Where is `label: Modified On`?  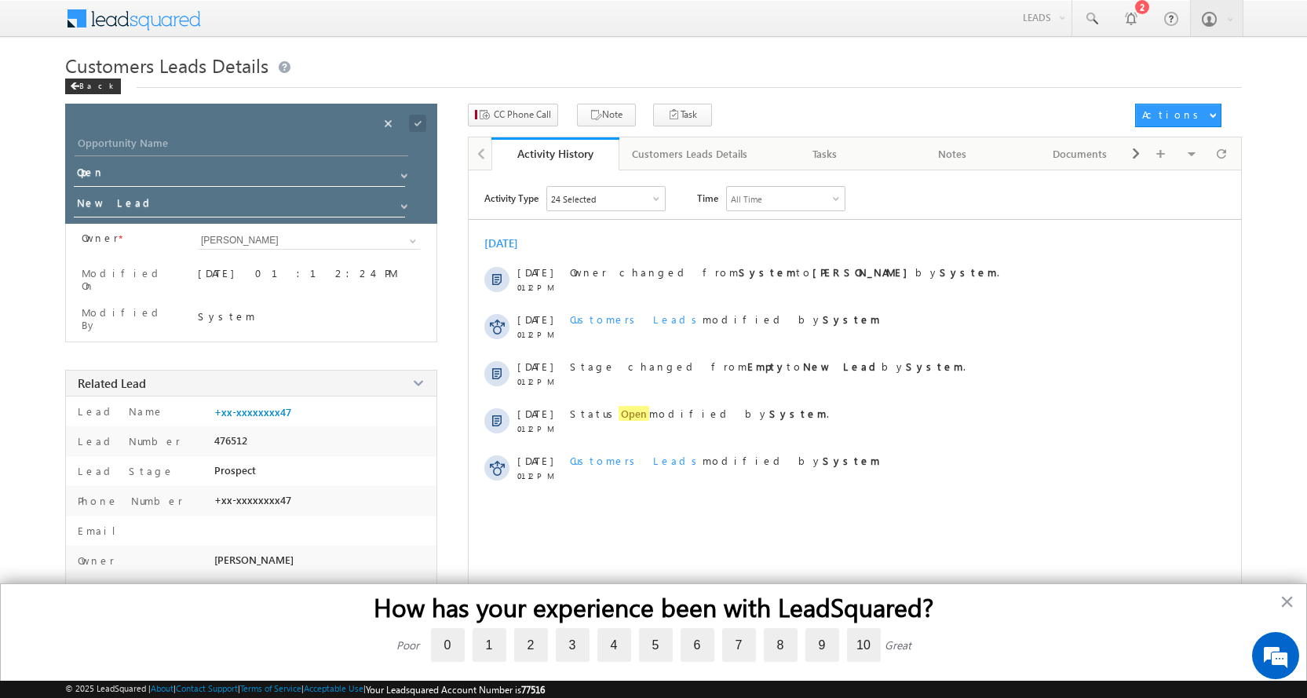 label: Modified On is located at coordinates (130, 279).